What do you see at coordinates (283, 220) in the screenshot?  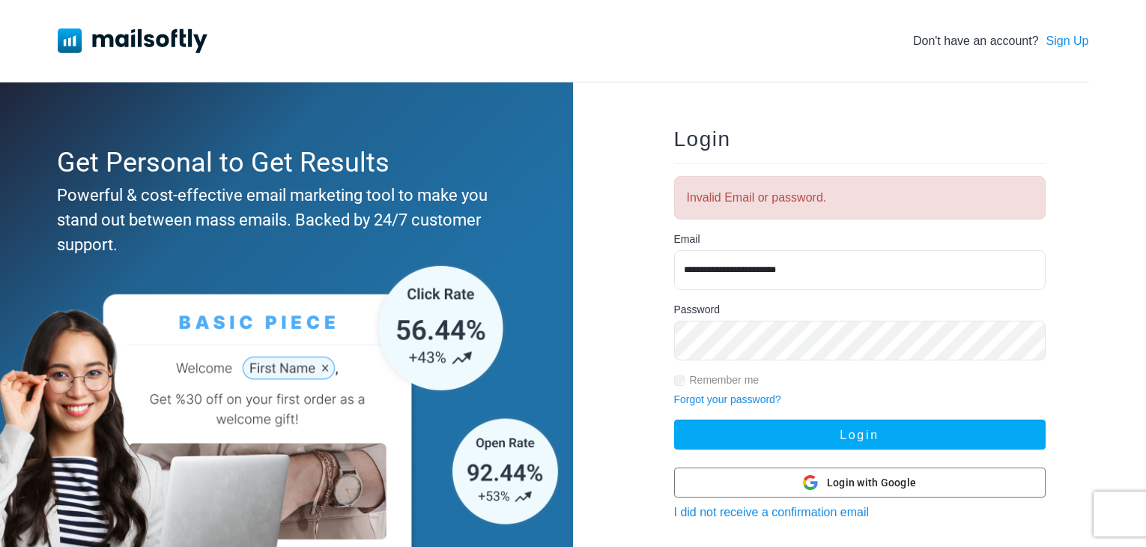 I see `div: Powerful & cost-effective email marketing tool to make you stand out between mass emails. Backed ...` at bounding box center [283, 220].